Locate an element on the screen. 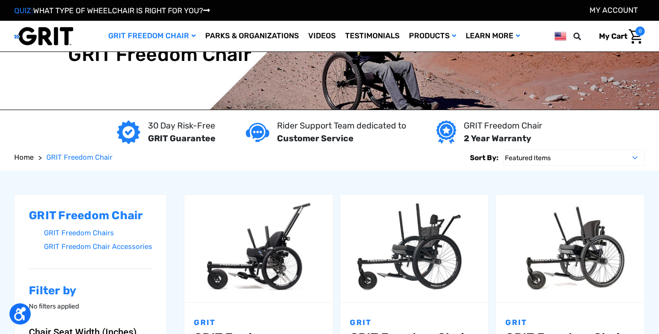  a: QUIZ:WHAT TYPE OF WHEELCHAIR IS RIGHT FOR YOU? is located at coordinates (112, 10).